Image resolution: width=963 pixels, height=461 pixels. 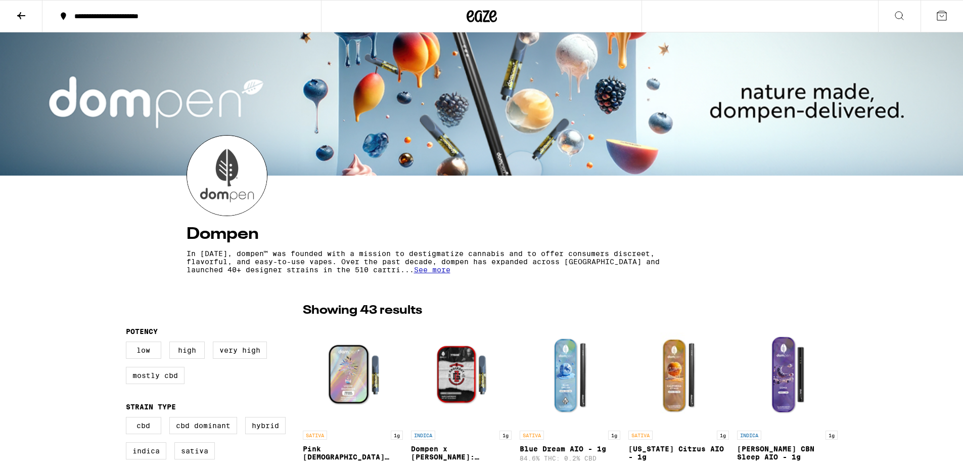 What do you see at coordinates (144, 425) in the screenshot?
I see `label: CBD` at bounding box center [144, 425].